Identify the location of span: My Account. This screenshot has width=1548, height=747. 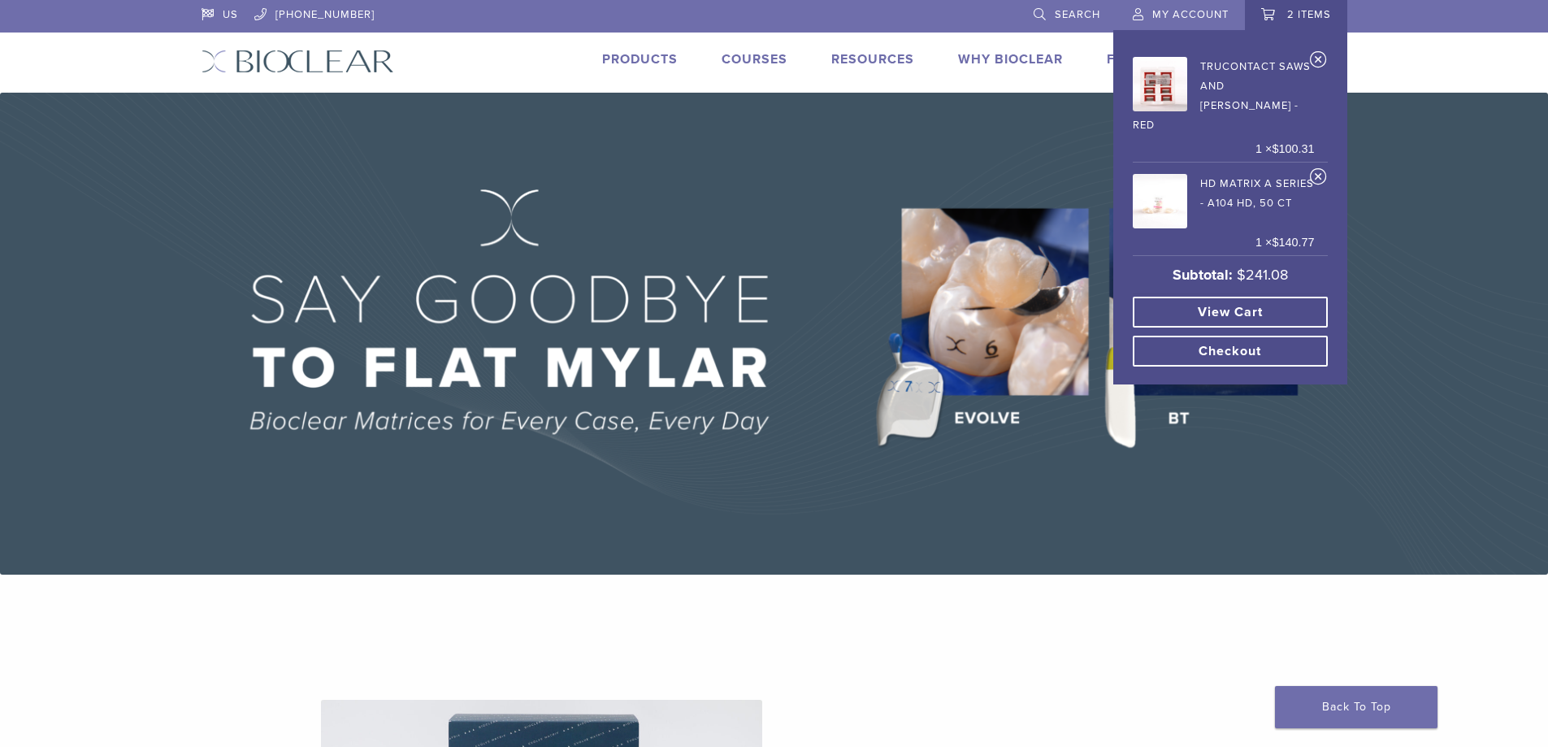
(1191, 15).